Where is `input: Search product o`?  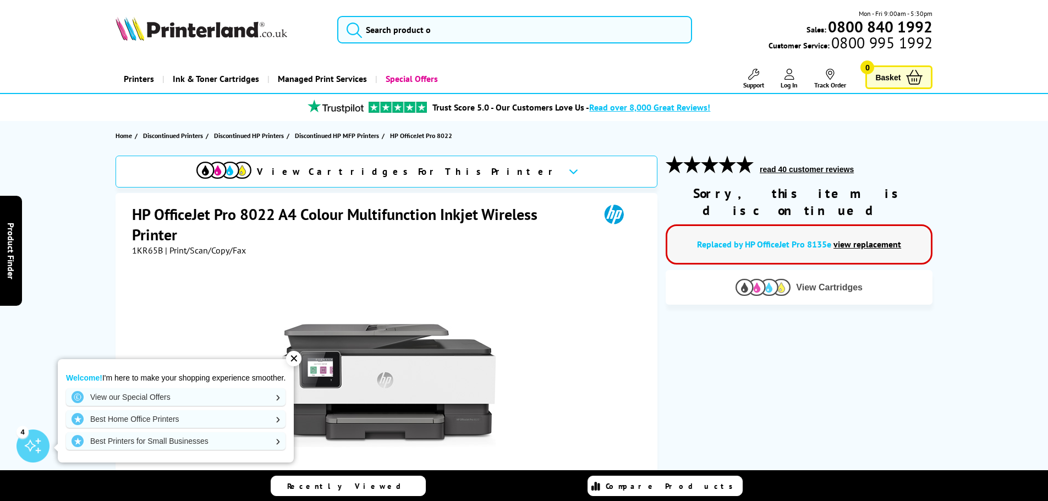 input: Search product o is located at coordinates (514, 30).